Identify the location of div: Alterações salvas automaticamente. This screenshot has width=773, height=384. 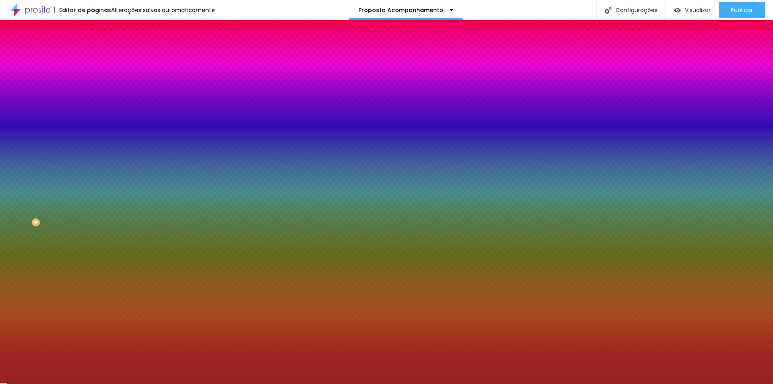
(163, 10).